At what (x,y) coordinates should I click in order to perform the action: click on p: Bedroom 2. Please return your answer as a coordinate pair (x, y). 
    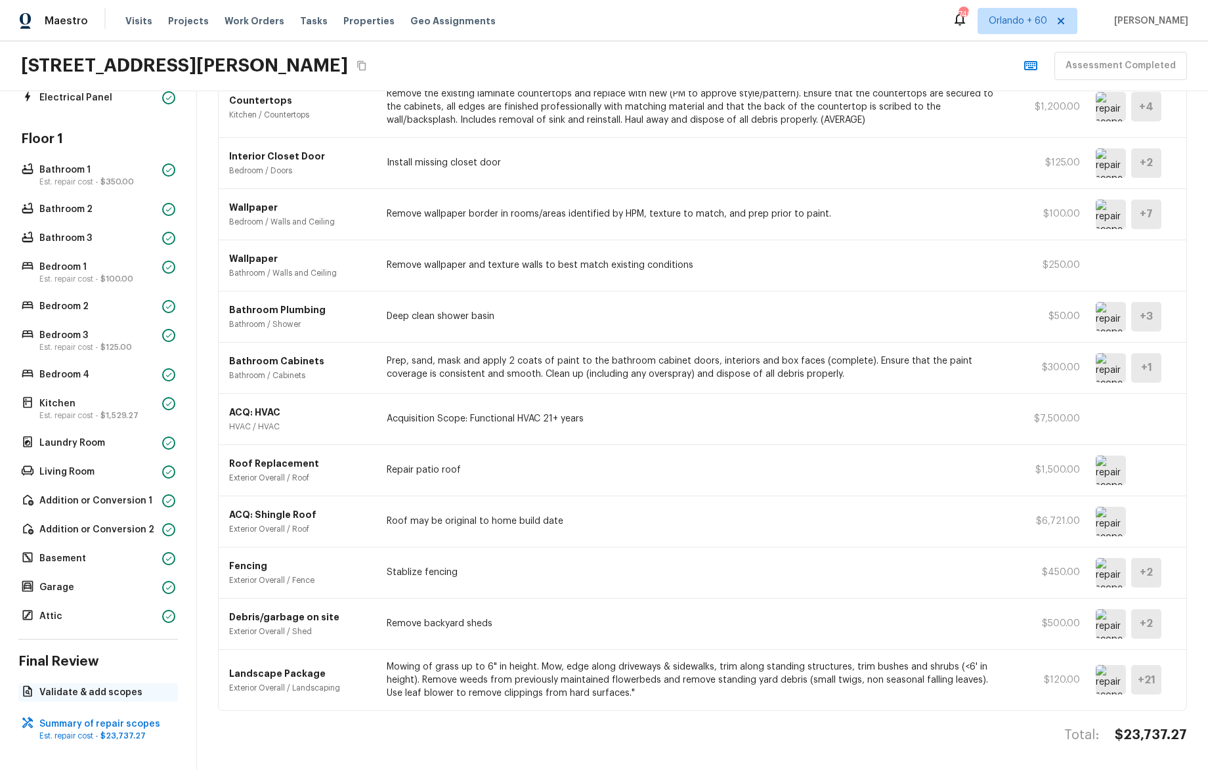
    Looking at the image, I should click on (98, 307).